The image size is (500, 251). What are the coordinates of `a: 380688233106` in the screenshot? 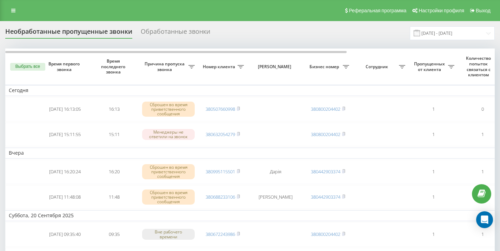 It's located at (221, 197).